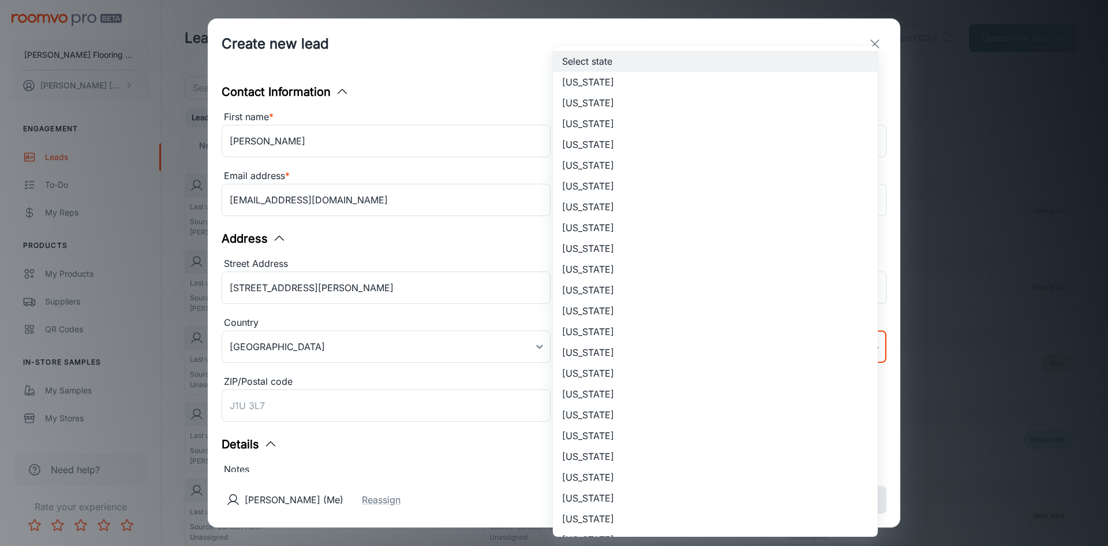 This screenshot has width=1108, height=546. I want to click on li: Select state, so click(715, 61).